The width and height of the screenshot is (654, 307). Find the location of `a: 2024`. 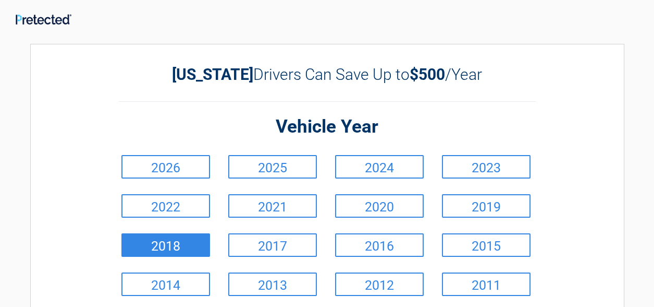

a: 2024 is located at coordinates (380, 166).